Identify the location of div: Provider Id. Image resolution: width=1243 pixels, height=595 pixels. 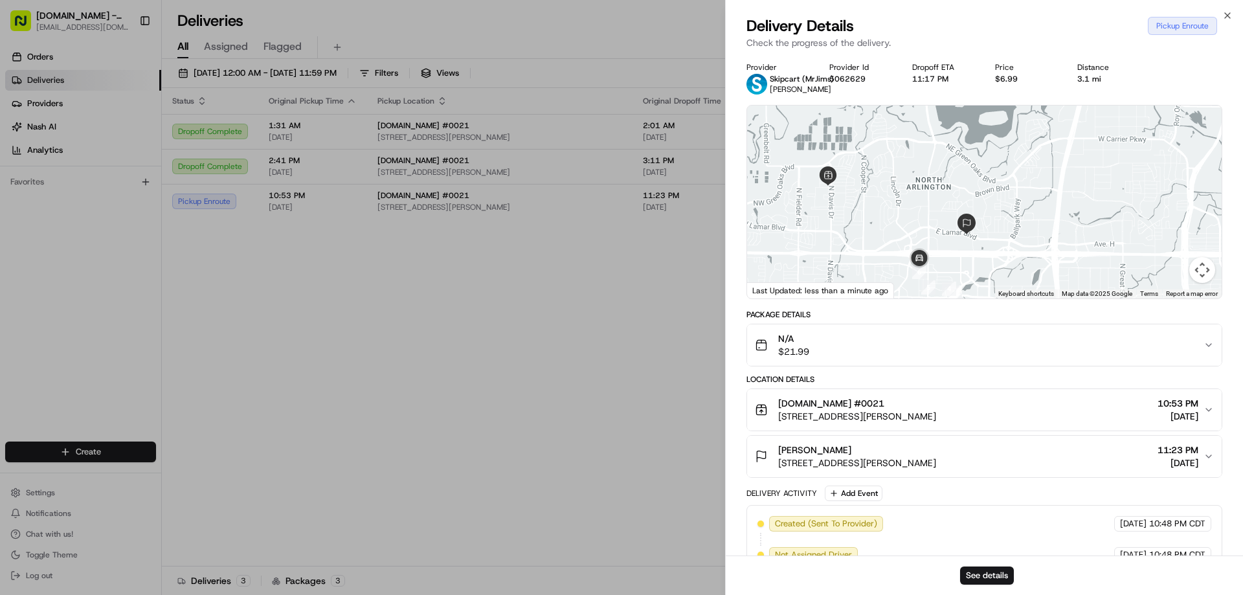
(860, 67).